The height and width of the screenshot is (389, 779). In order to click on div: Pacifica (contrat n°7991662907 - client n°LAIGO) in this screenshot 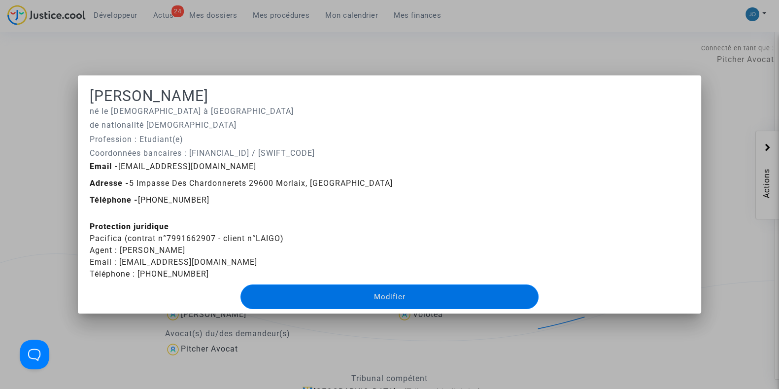, I will do `click(389, 250)`.